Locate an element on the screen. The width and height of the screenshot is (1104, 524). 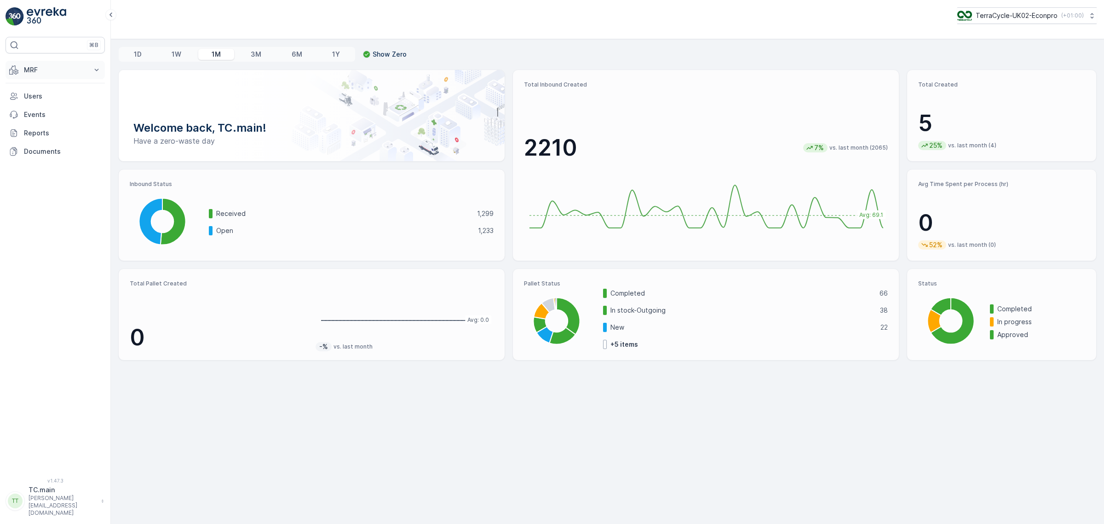
img: logo is located at coordinates (15, 17).